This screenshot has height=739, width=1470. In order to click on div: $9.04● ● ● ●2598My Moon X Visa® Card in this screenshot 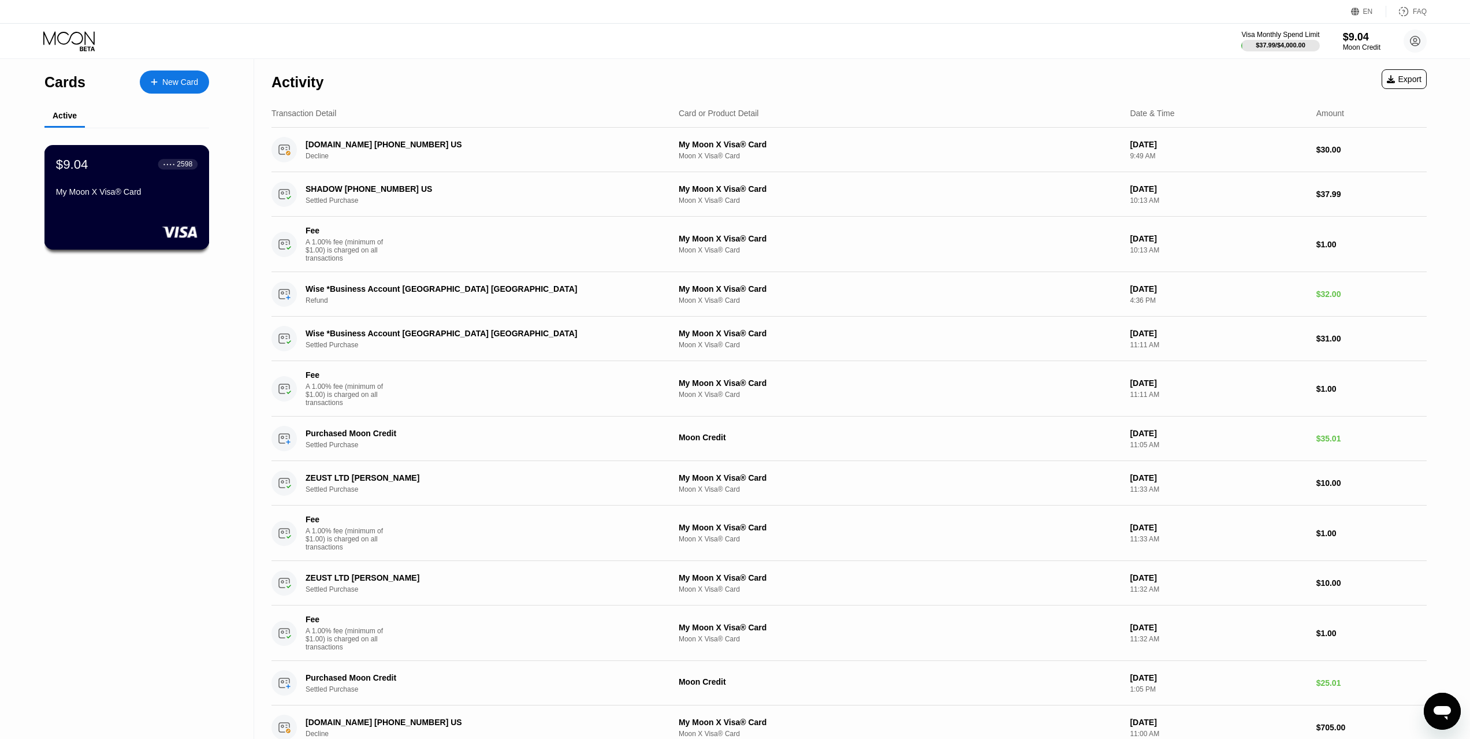, I will do `click(126, 197)`.